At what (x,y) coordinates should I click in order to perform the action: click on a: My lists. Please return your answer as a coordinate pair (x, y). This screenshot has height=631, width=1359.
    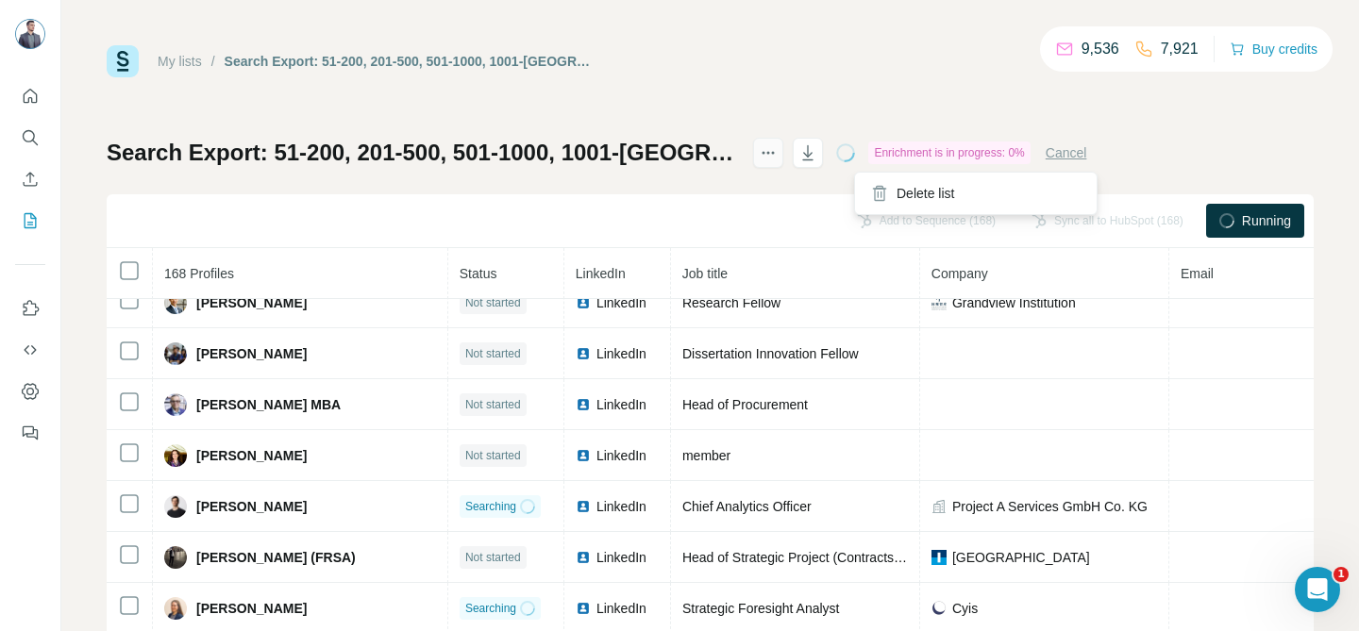
    Looking at the image, I should click on (179, 61).